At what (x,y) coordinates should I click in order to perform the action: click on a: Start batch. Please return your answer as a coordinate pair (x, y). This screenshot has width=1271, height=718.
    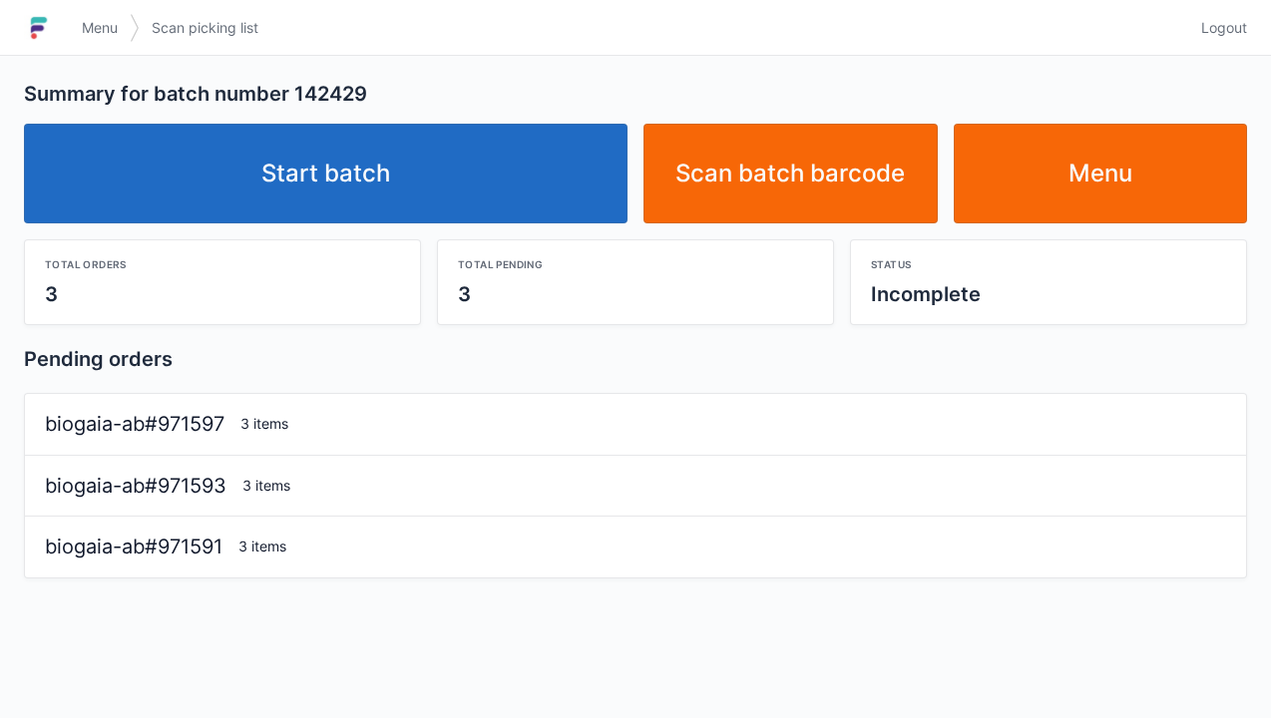
    Looking at the image, I should click on (325, 174).